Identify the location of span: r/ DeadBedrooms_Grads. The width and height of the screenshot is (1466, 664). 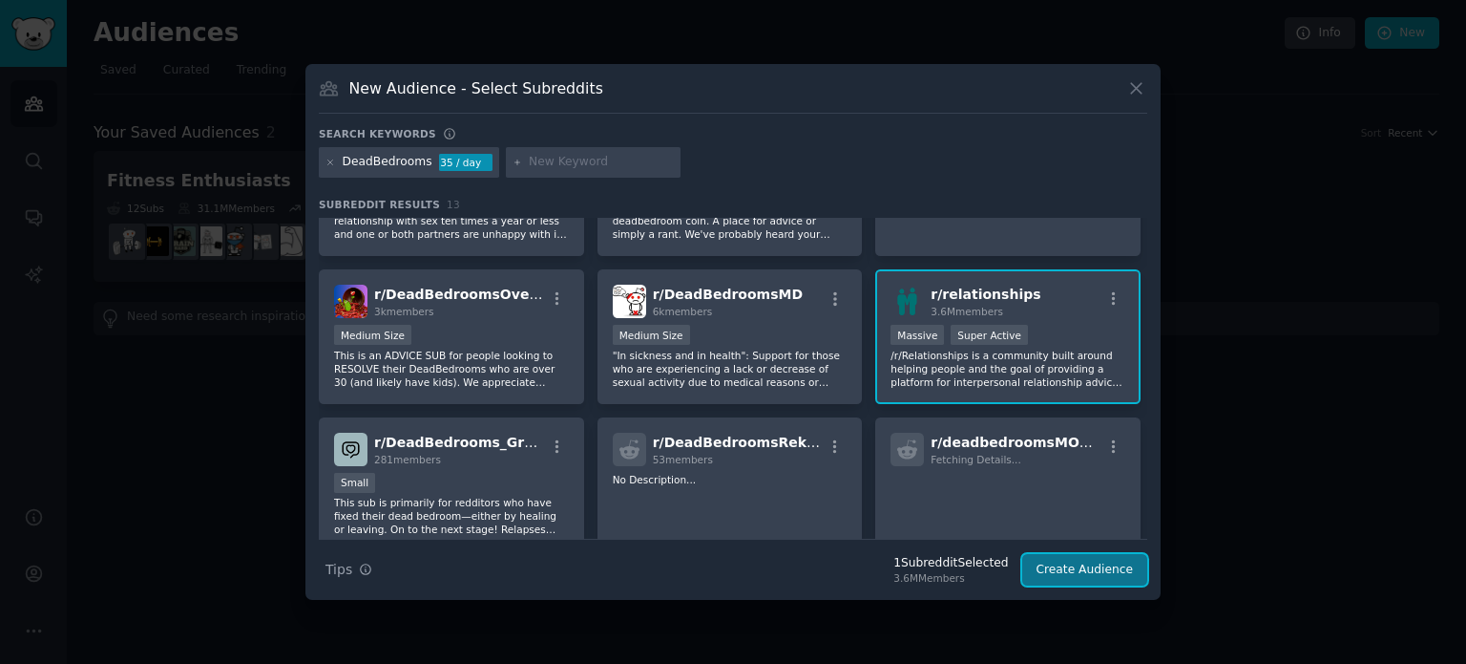
(462, 442).